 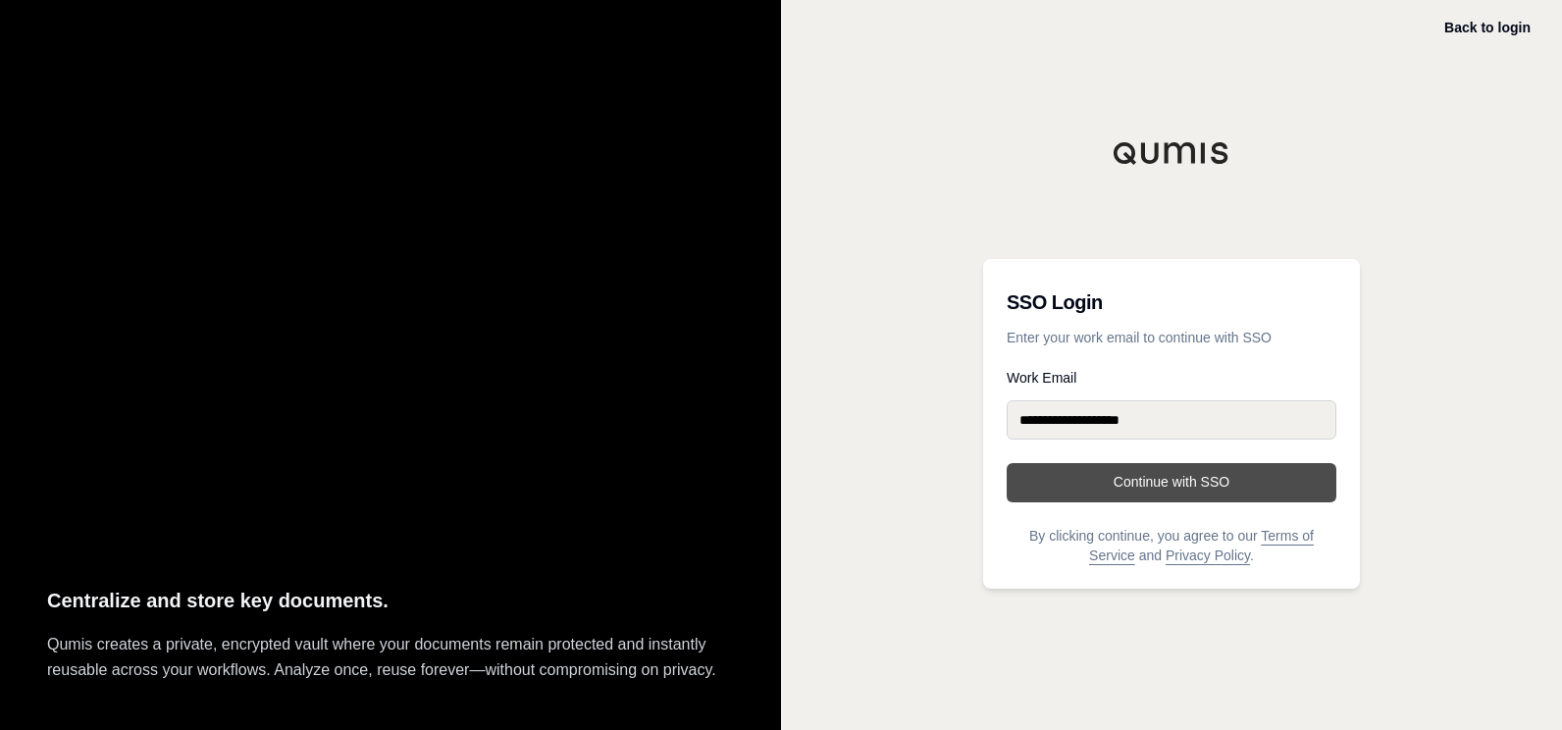 What do you see at coordinates (391, 601) in the screenshot?
I see `p: Centralize and store key documents.` at bounding box center [391, 601].